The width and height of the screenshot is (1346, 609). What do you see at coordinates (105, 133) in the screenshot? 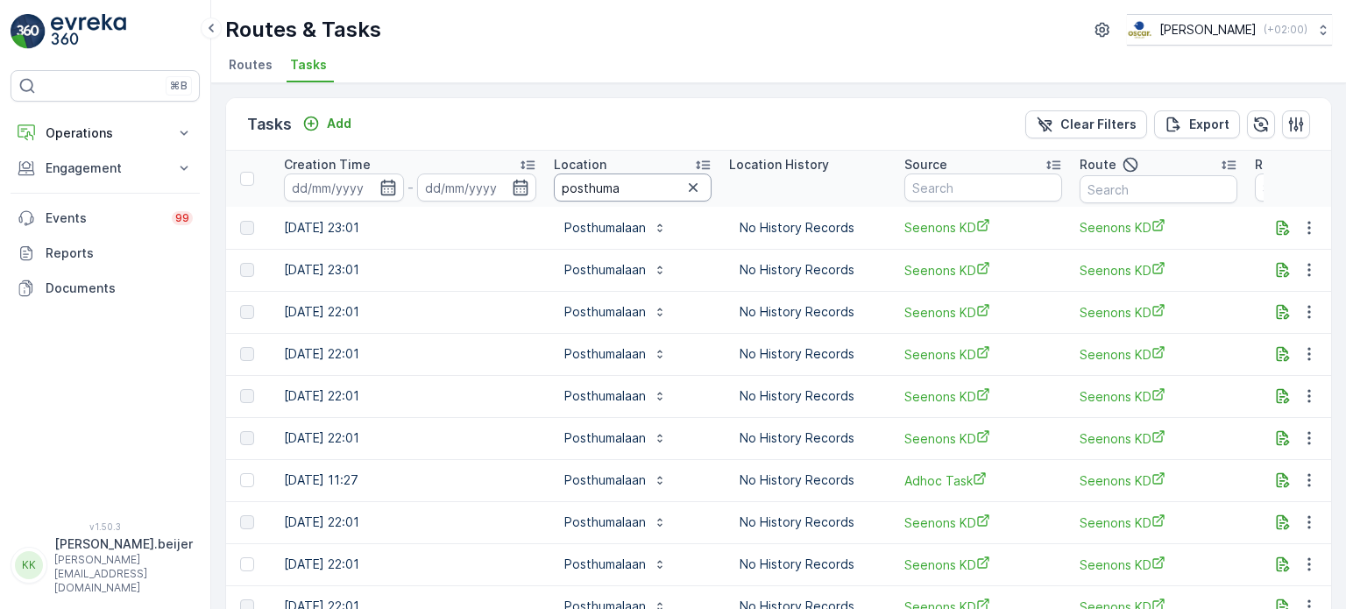
I see `button: Operations` at bounding box center [105, 133].